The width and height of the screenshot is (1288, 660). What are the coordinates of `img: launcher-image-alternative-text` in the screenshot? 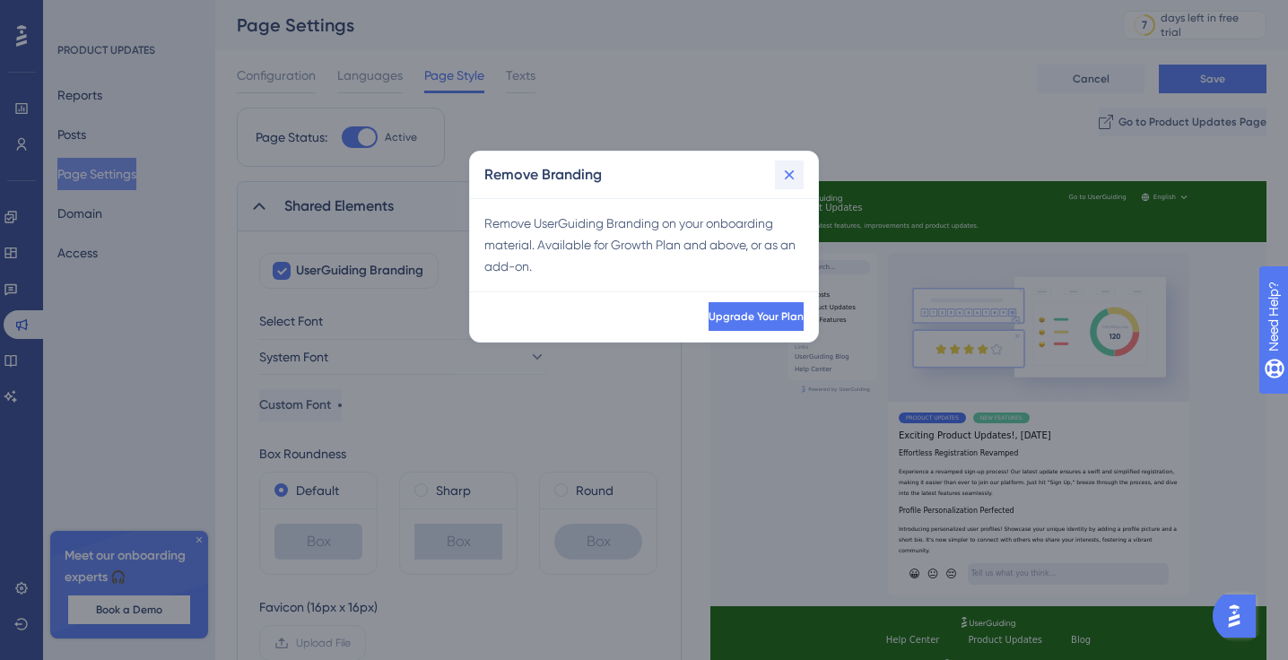 It's located at (22, 27).